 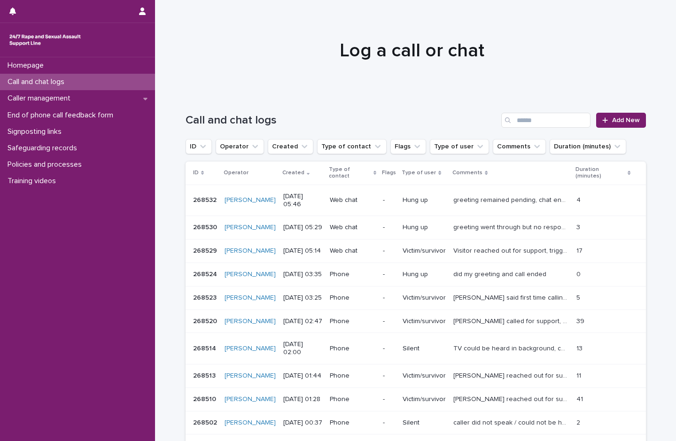 I want to click on button: Operator, so click(x=239, y=147).